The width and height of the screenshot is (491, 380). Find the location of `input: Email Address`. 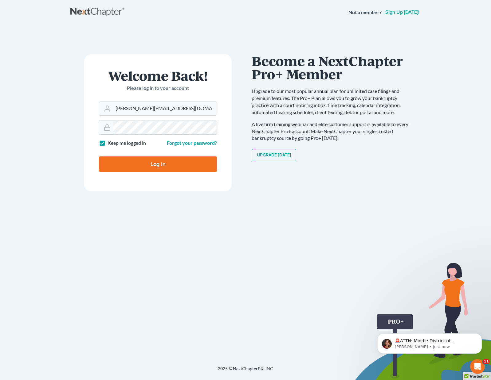

input: Email Address is located at coordinates (165, 109).